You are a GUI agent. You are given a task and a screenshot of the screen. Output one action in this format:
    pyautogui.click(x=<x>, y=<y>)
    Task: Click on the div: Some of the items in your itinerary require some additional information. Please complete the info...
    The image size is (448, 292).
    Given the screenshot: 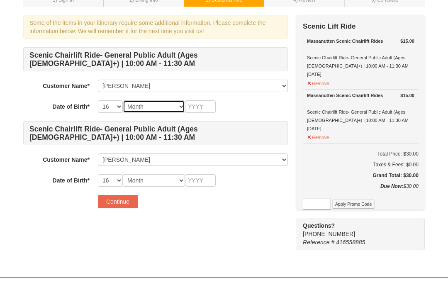 What is the action you would take?
    pyautogui.click(x=155, y=27)
    